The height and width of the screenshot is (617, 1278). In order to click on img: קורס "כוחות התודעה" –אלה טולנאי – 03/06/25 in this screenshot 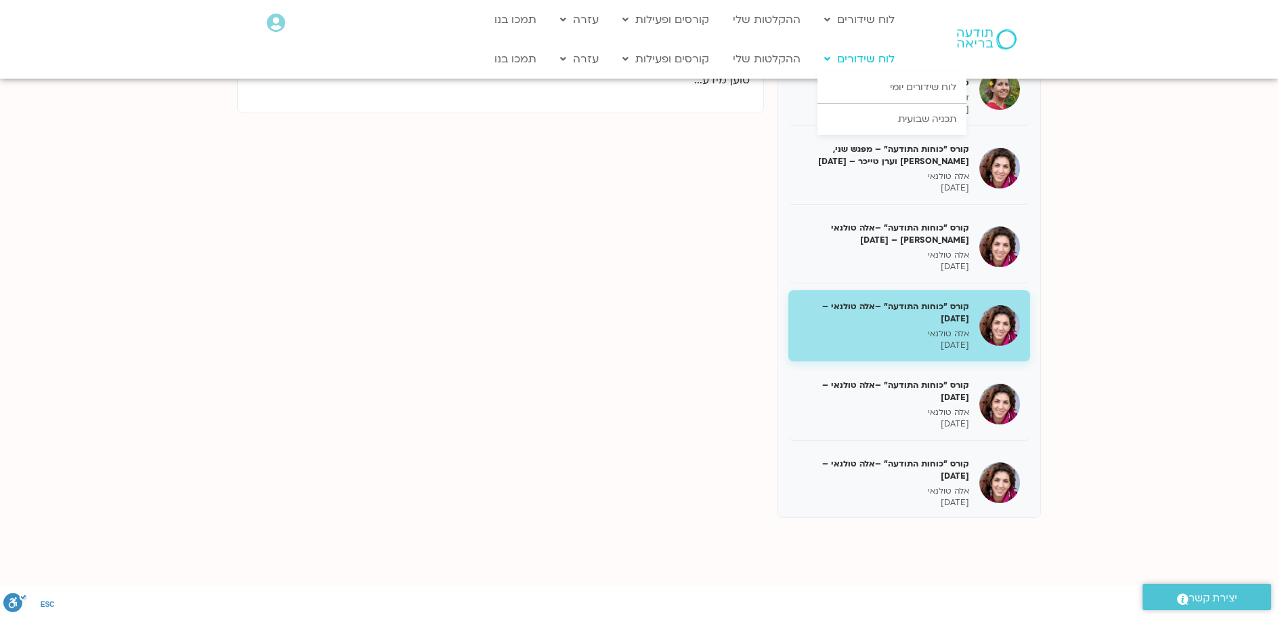, I will do `click(1000, 325)`.